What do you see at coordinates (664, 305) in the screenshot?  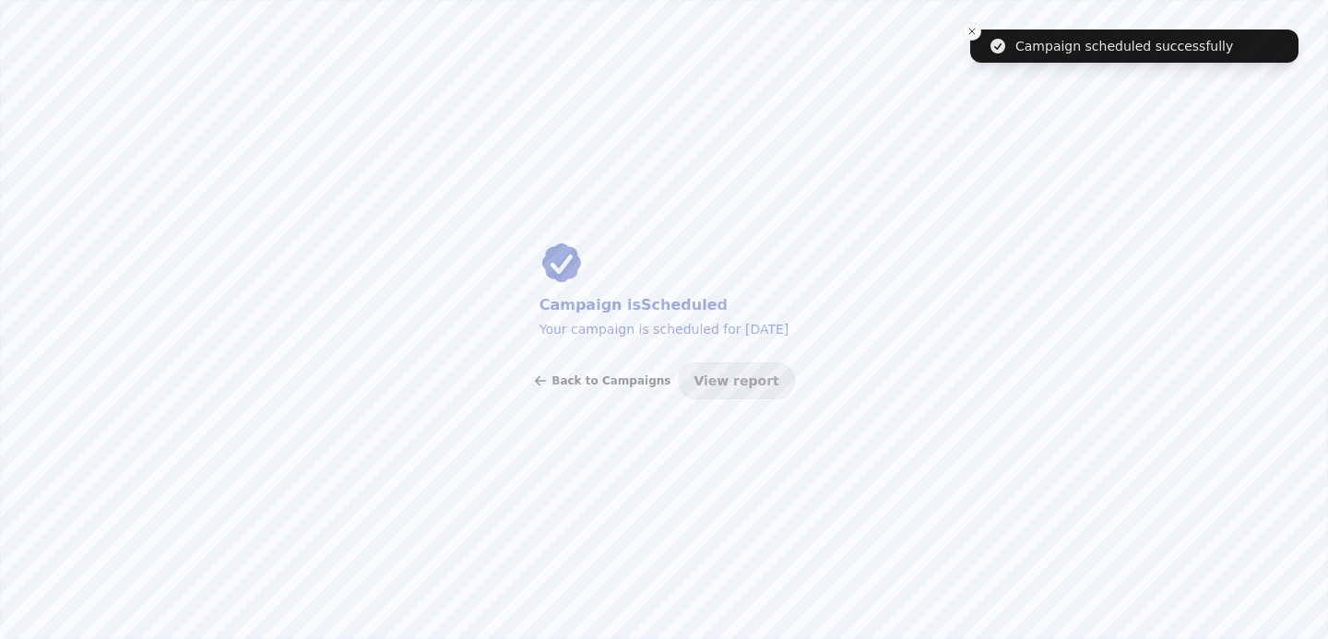 I see `h2: Campaign is Scheduled` at bounding box center [664, 305].